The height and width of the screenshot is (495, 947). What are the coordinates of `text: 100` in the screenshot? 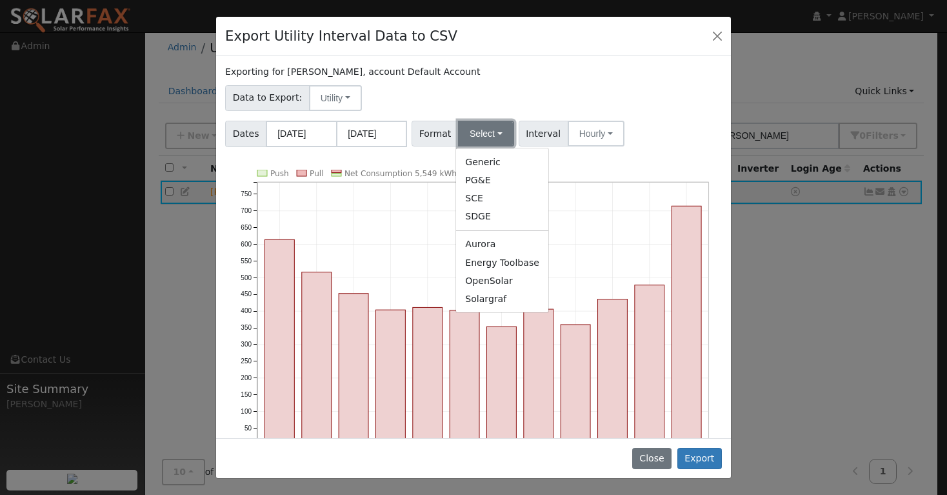 It's located at (246, 411).